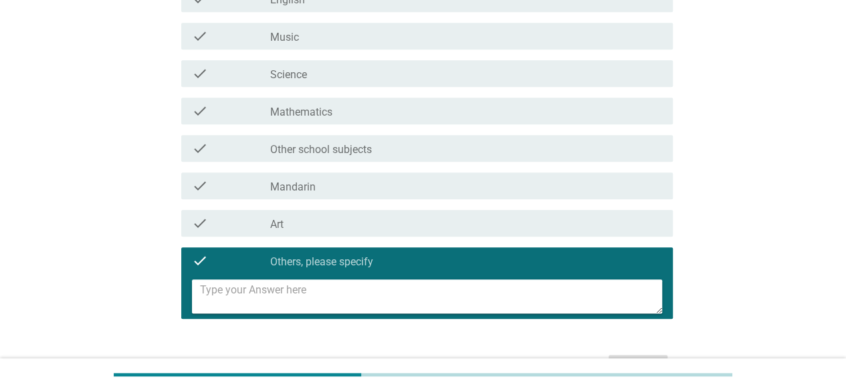  I want to click on label: Mathematics, so click(301, 112).